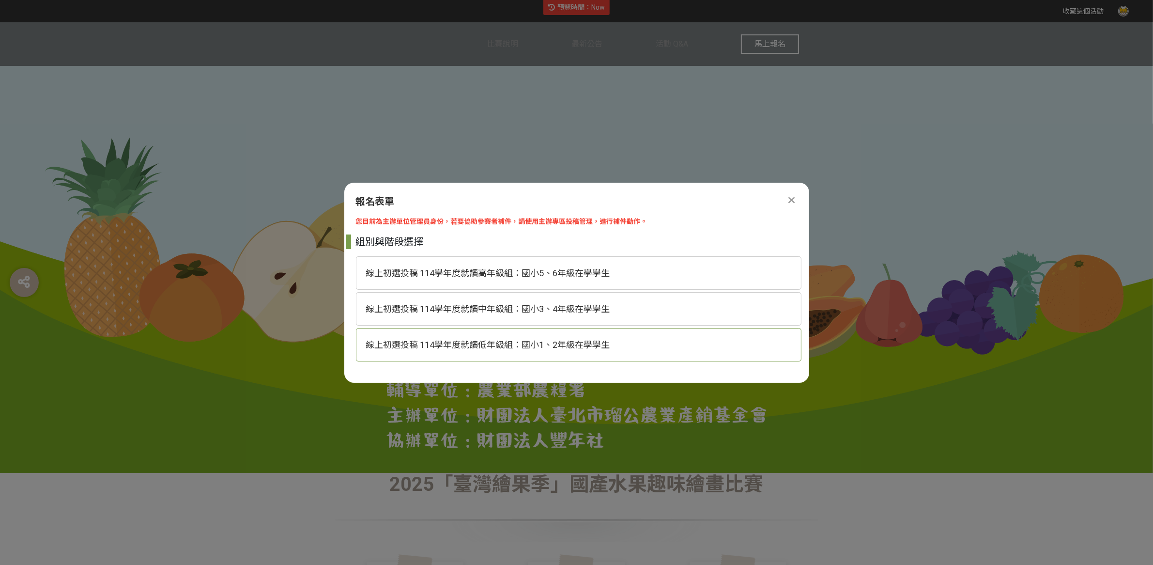  What do you see at coordinates (770, 44) in the screenshot?
I see `span: 馬上報名` at bounding box center [770, 44].